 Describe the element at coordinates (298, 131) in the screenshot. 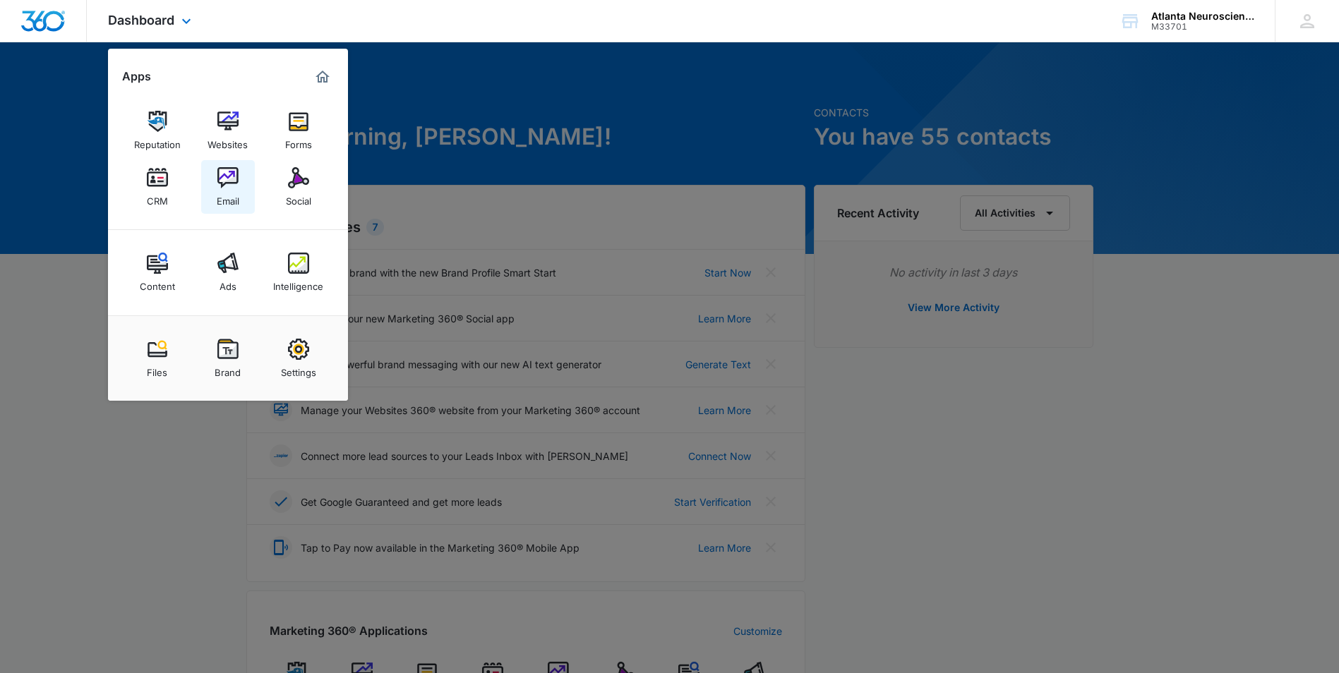

I see `a: Forms` at that location.